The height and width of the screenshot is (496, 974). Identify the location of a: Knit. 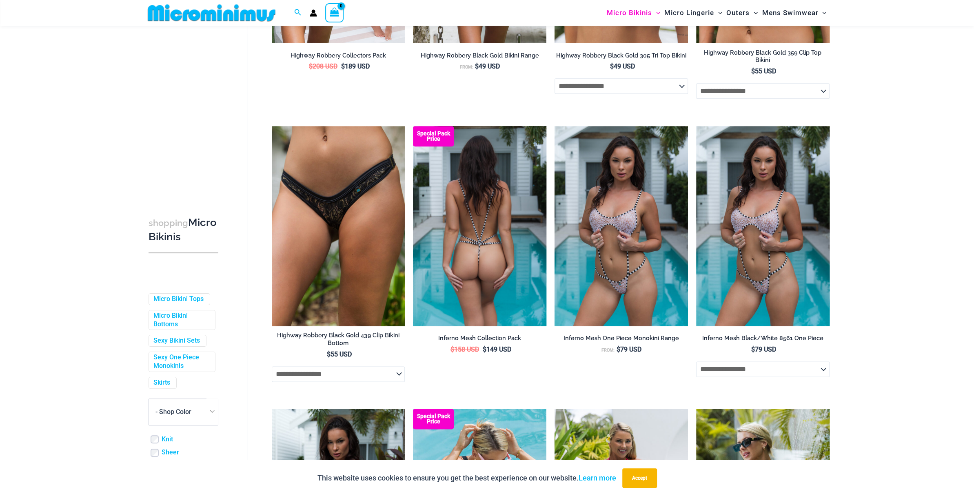
(167, 440).